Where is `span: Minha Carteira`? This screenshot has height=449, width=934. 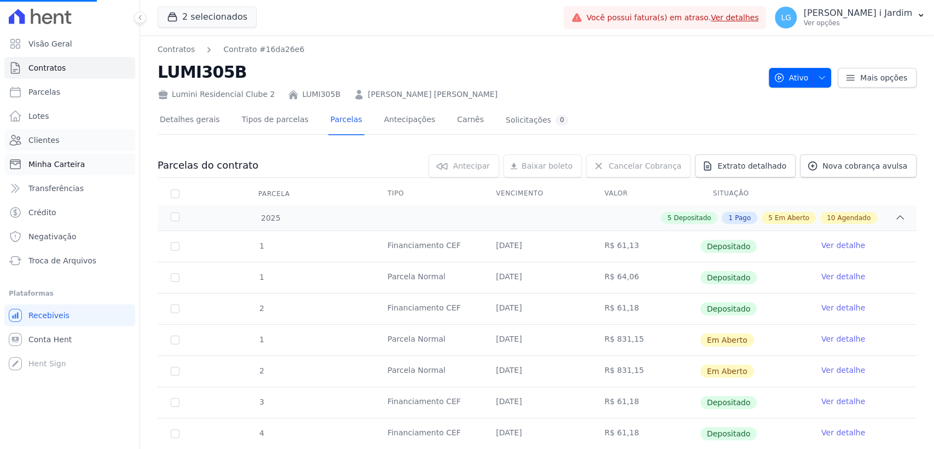 span: Minha Carteira is located at coordinates (56, 164).